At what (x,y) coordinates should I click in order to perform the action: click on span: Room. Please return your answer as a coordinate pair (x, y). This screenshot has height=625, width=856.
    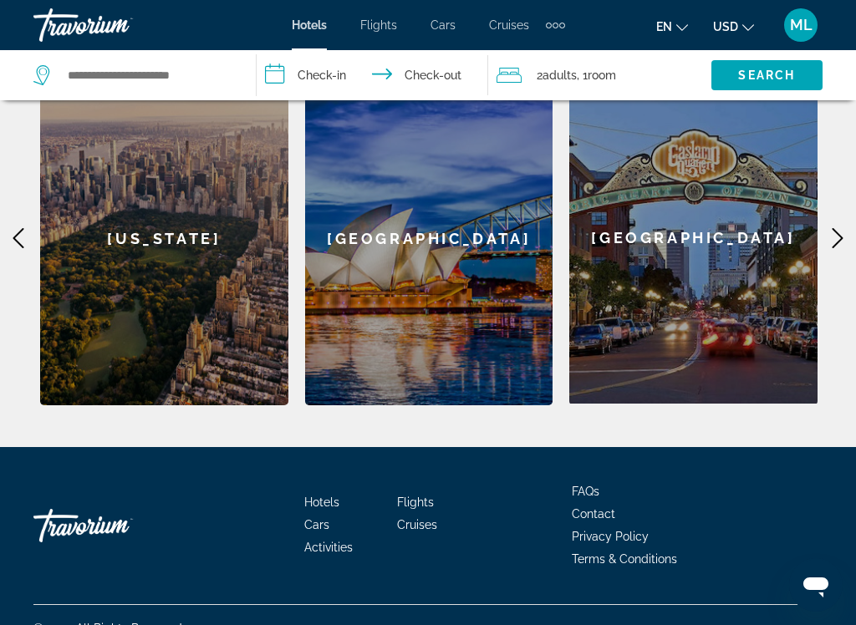
    Looking at the image, I should click on (602, 75).